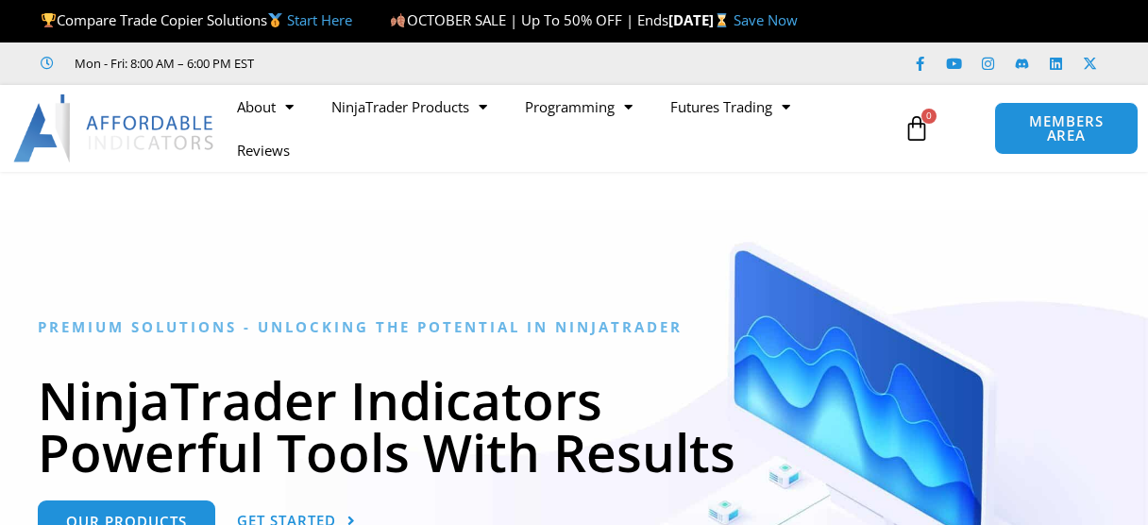  I want to click on span: Mon - Fri: 8:00 AM – 6:00 PM EST, so click(161, 63).